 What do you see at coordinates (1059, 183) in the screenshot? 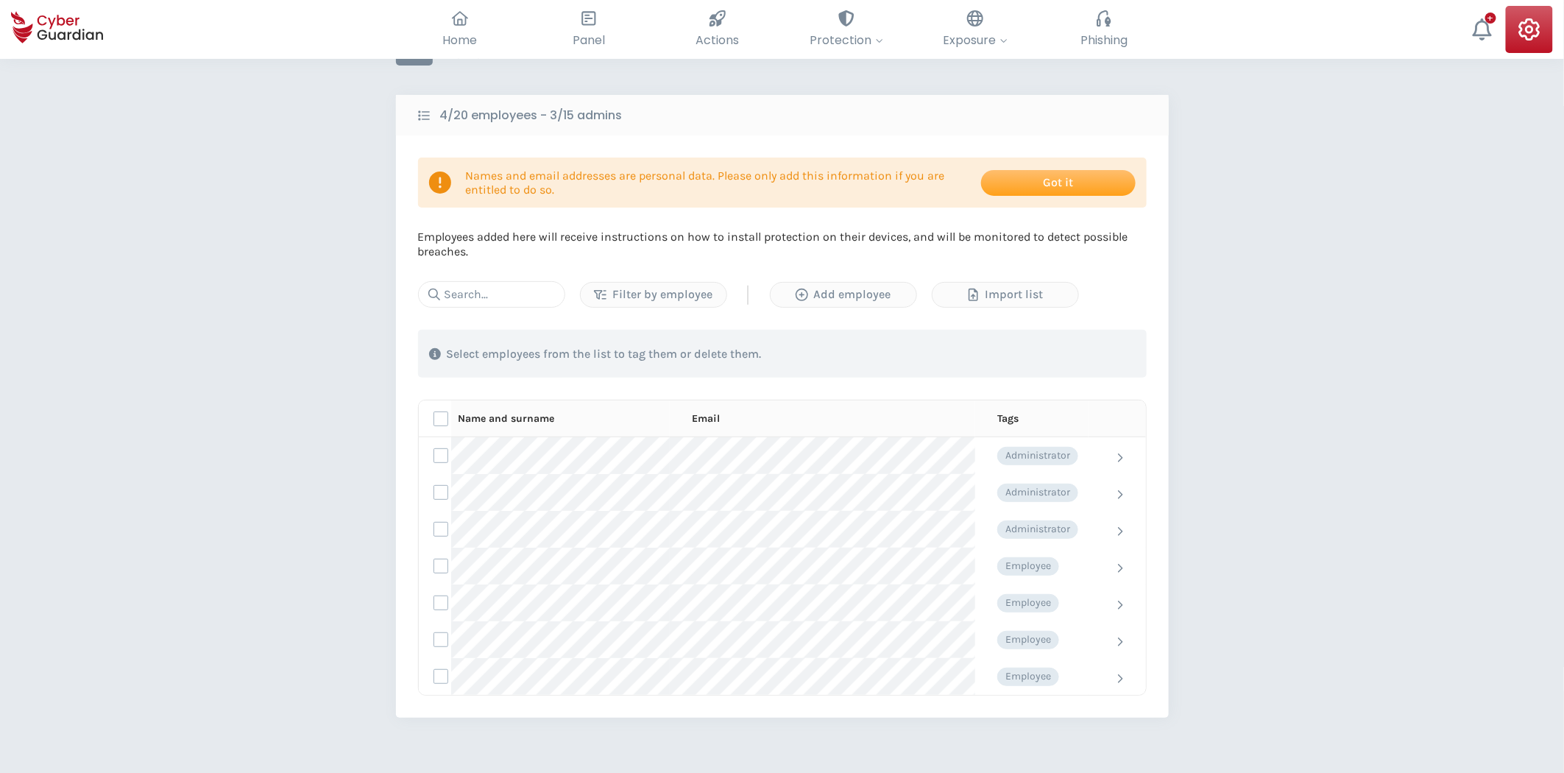
I see `button: Got it` at bounding box center [1059, 183].